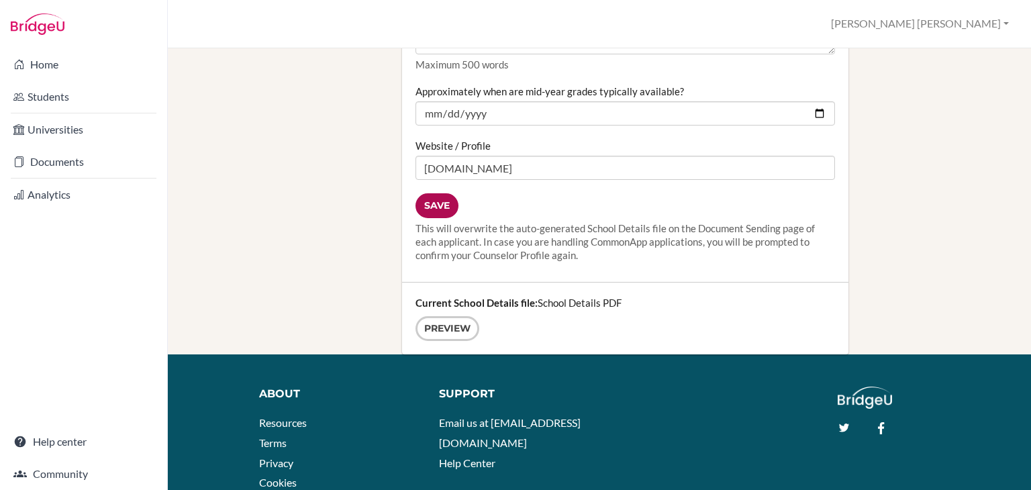 Image resolution: width=1031 pixels, height=490 pixels. Describe the element at coordinates (339, 394) in the screenshot. I see `div: About` at that location.